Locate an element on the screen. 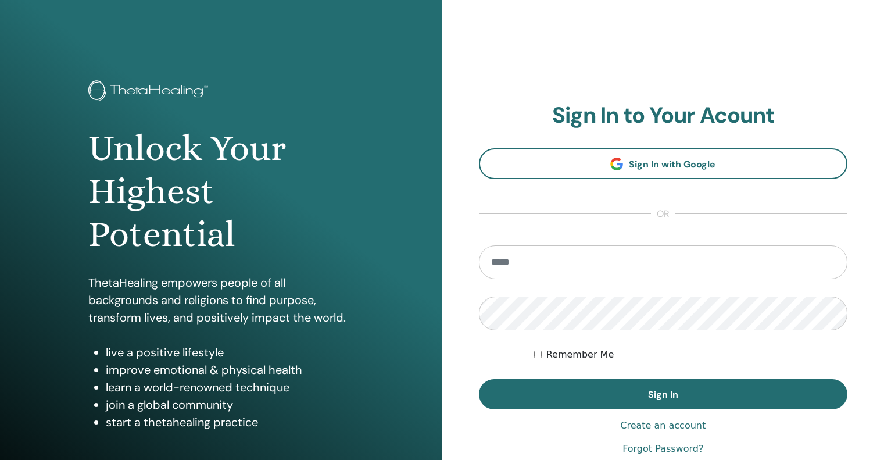 This screenshot has width=884, height=460. label: Remember Me is located at coordinates (580, 354).